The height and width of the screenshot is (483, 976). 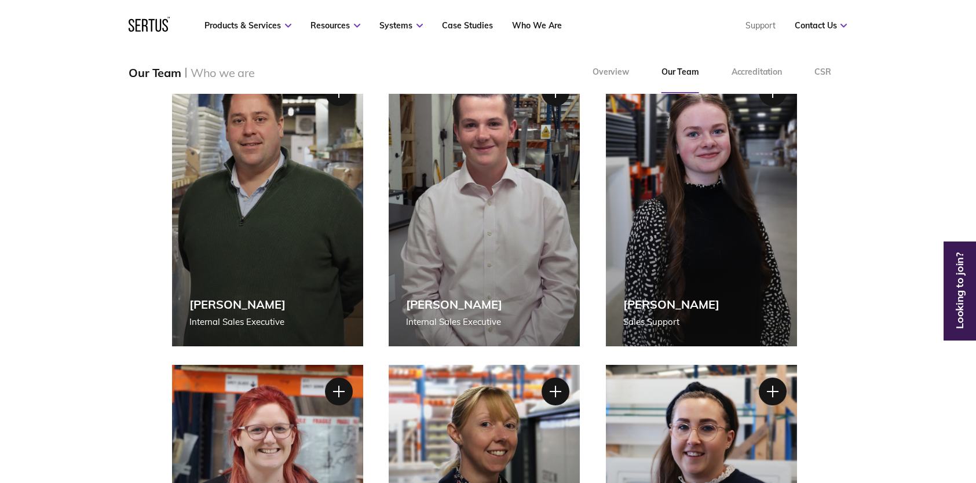 I want to click on div: Chat Widget, so click(x=871, y=416).